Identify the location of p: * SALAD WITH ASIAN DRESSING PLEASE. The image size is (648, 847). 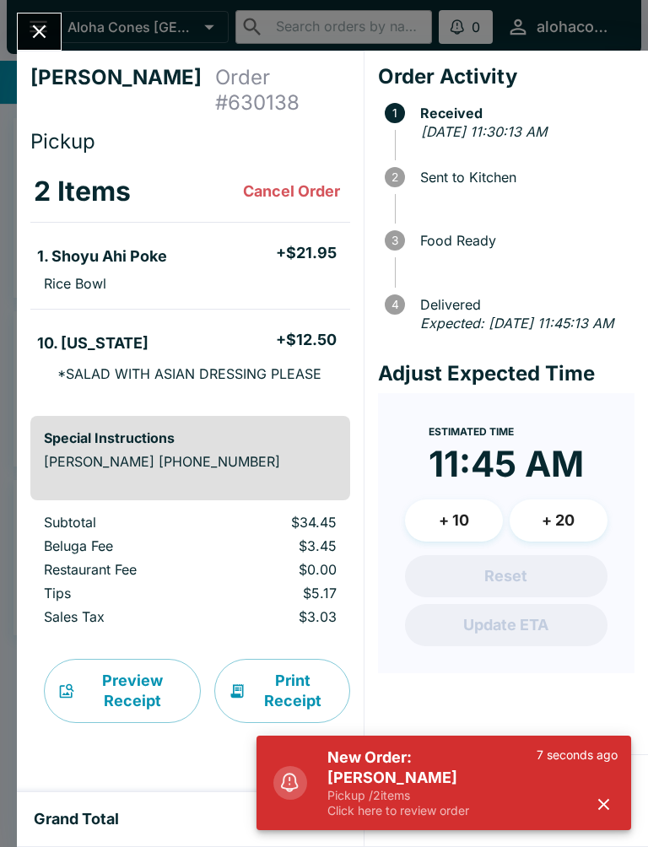
(182, 374).